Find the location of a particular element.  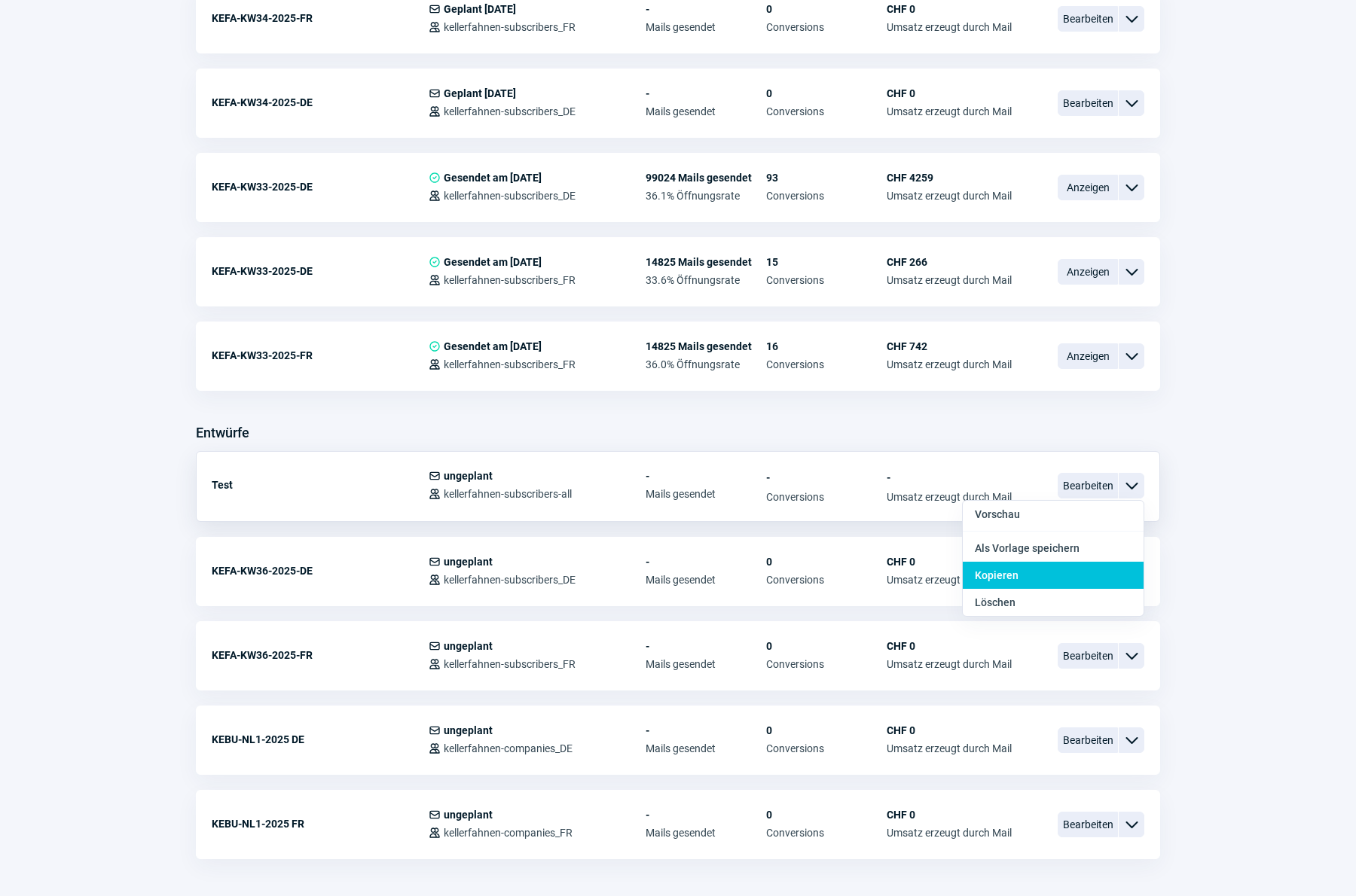

h3: Entwürfe is located at coordinates (223, 433).